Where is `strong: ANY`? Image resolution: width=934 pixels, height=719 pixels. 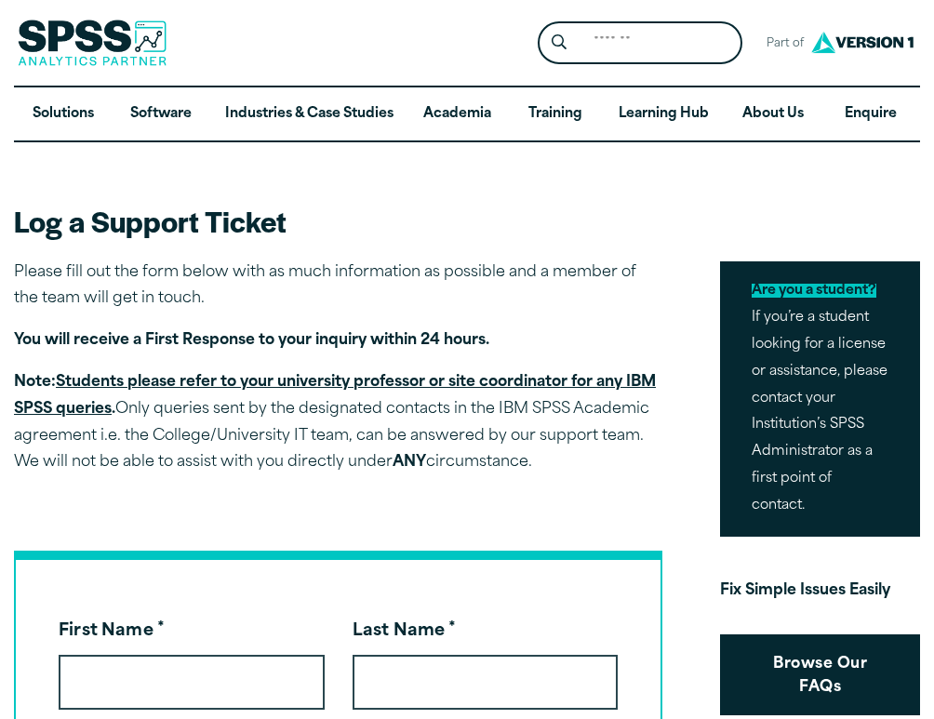
strong: ANY is located at coordinates (409, 462).